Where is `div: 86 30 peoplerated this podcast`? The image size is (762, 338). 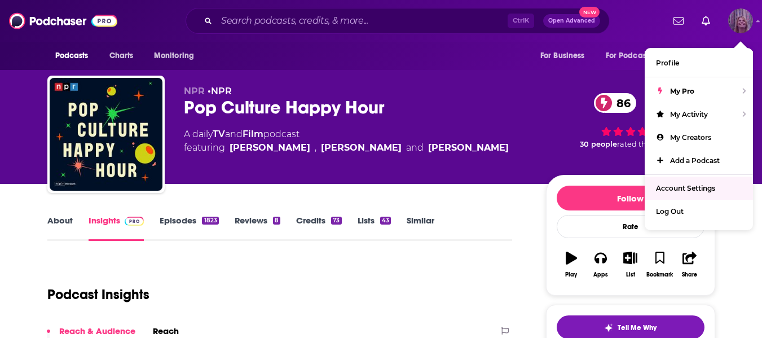 div: 86 30 peoplerated this podcast is located at coordinates (630, 121).